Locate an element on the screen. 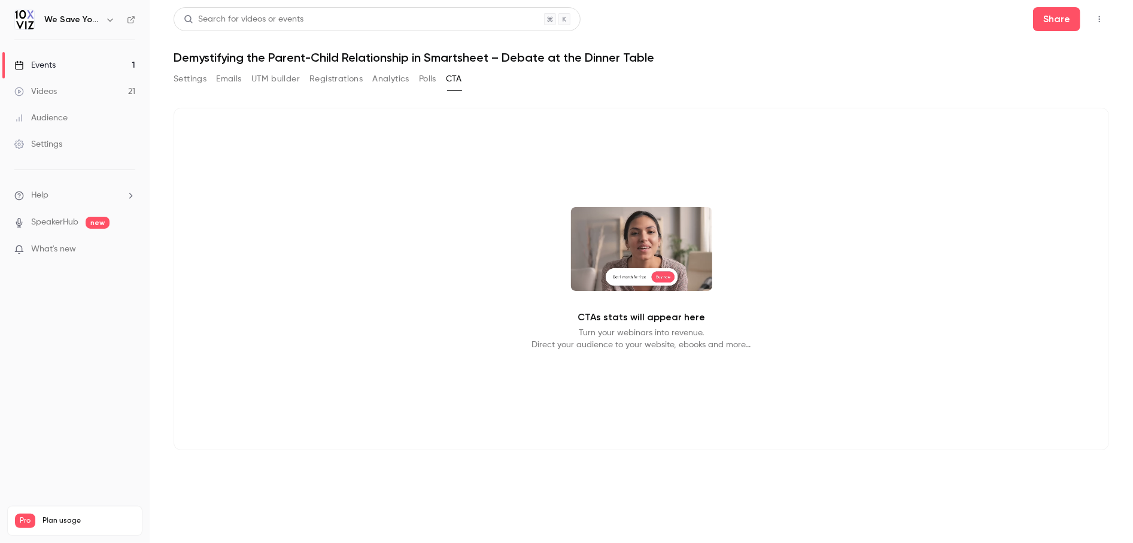 This screenshot has height=543, width=1133. h6: We Save You Time! is located at coordinates (72, 20).